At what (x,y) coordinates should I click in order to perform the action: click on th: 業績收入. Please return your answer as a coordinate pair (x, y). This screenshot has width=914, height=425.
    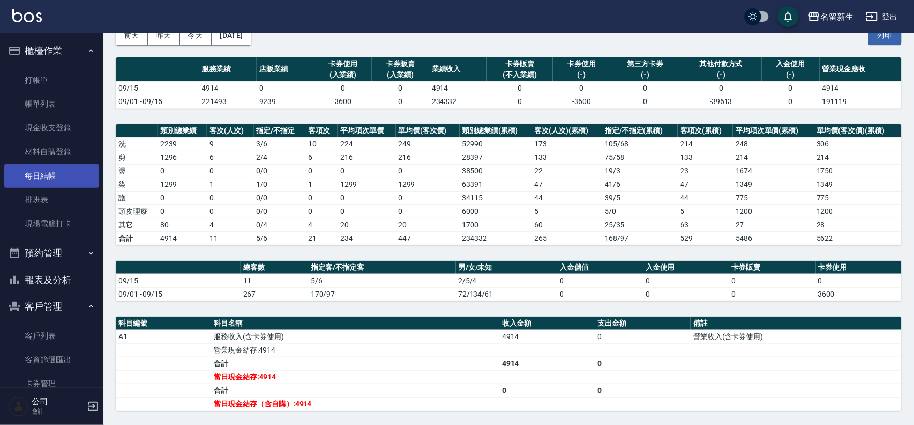
    Looking at the image, I should click on (458, 69).